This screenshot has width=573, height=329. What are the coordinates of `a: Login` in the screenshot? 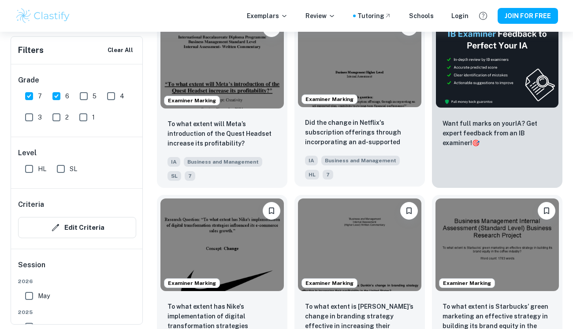 It's located at (459, 16).